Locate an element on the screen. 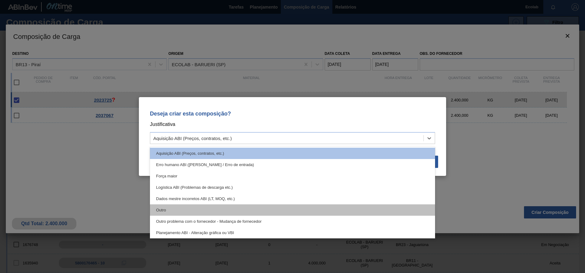 This screenshot has height=273, width=585. div: Dados mestre incorretos ABI (LT, MOQ, etc.) is located at coordinates (292, 199).